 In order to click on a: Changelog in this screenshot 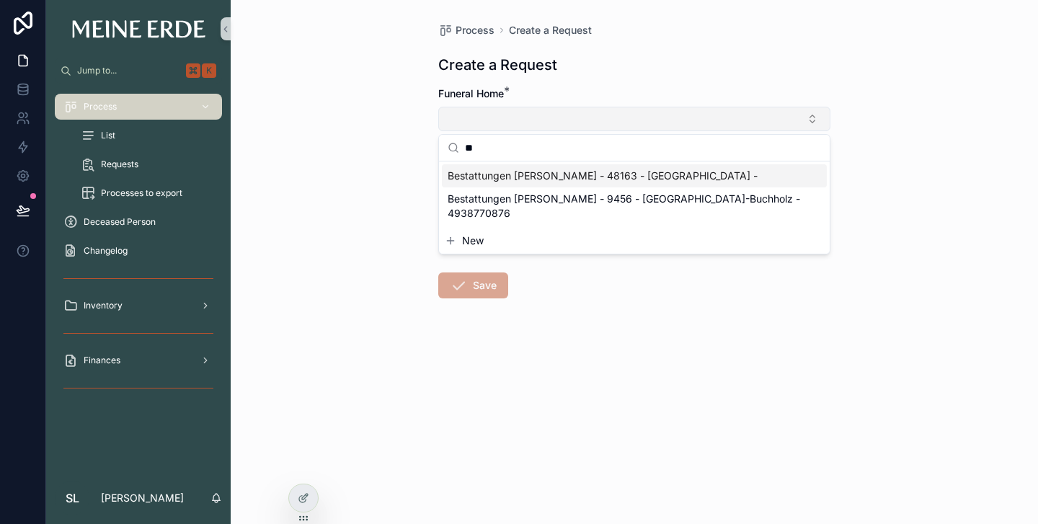, I will do `click(138, 251)`.